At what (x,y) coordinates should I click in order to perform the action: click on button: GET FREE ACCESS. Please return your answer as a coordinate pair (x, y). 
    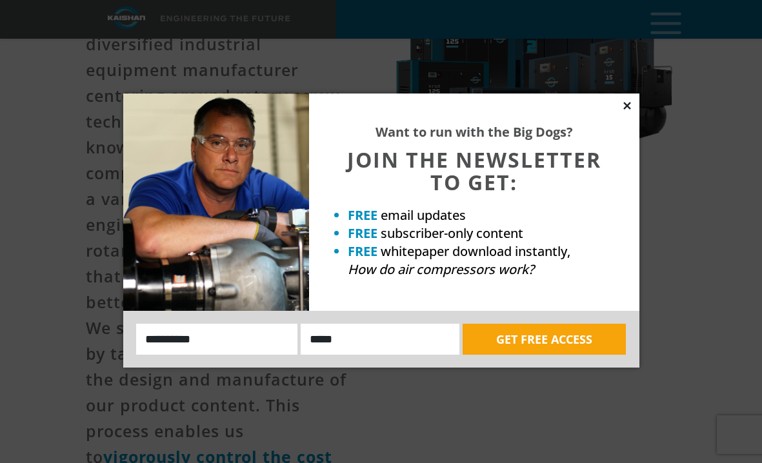
    Looking at the image, I should click on (544, 339).